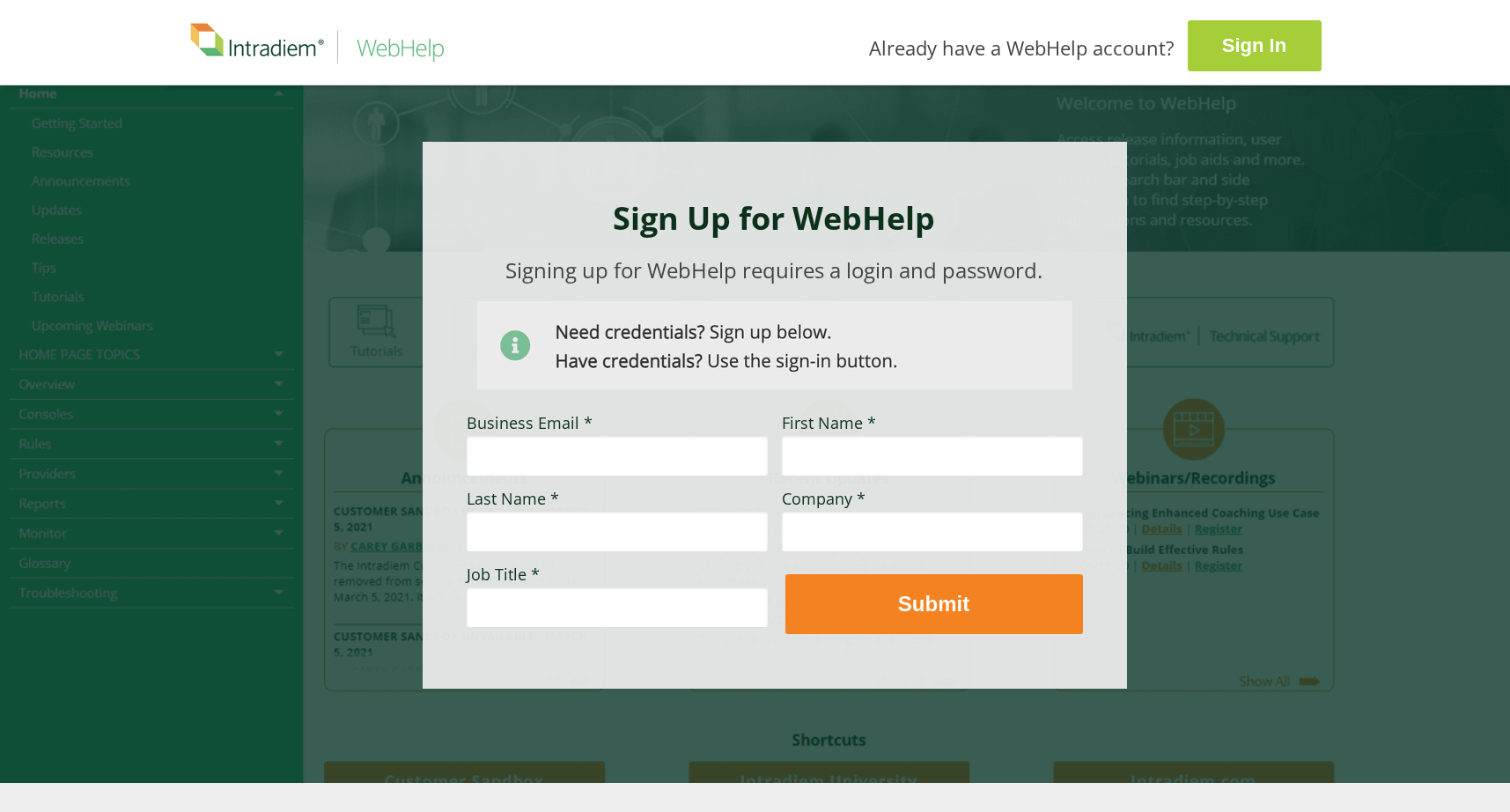 The height and width of the screenshot is (812, 1510). I want to click on button: Submit, so click(934, 604).